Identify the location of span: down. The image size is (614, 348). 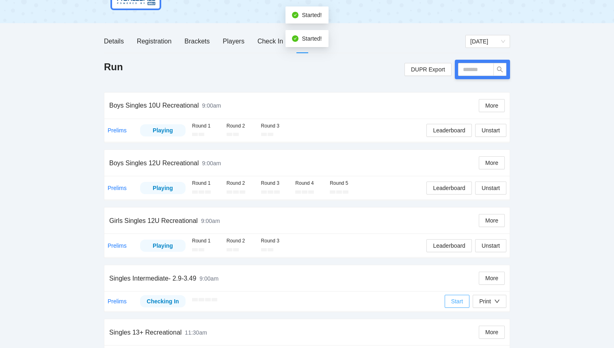
(497, 301).